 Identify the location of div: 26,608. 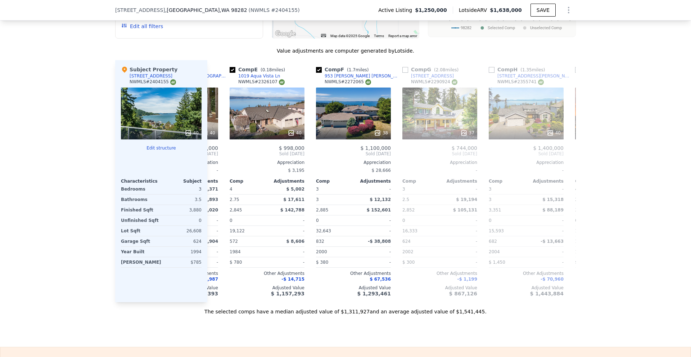
(182, 231).